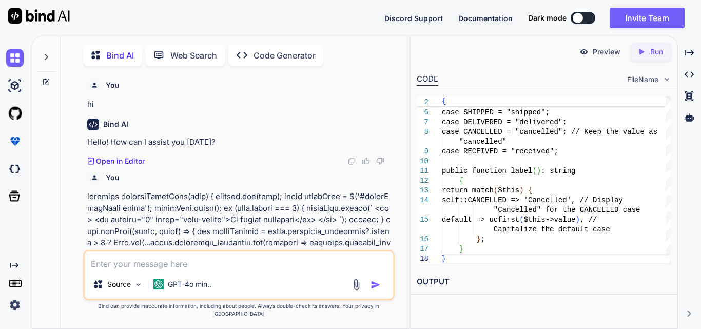 The height and width of the screenshot is (329, 701). I want to click on div: 9, so click(423, 151).